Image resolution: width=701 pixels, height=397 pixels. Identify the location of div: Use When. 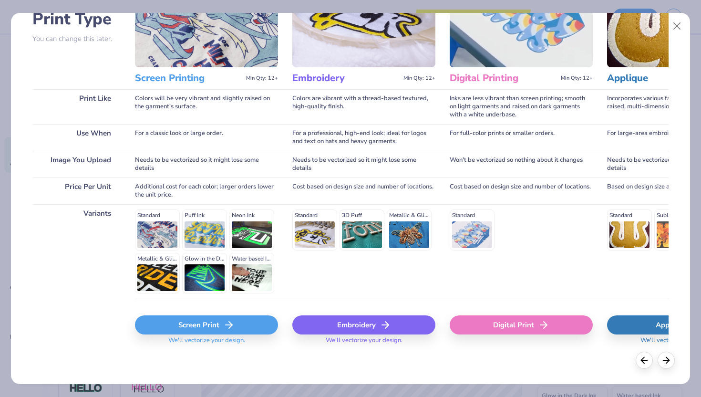
(76, 137).